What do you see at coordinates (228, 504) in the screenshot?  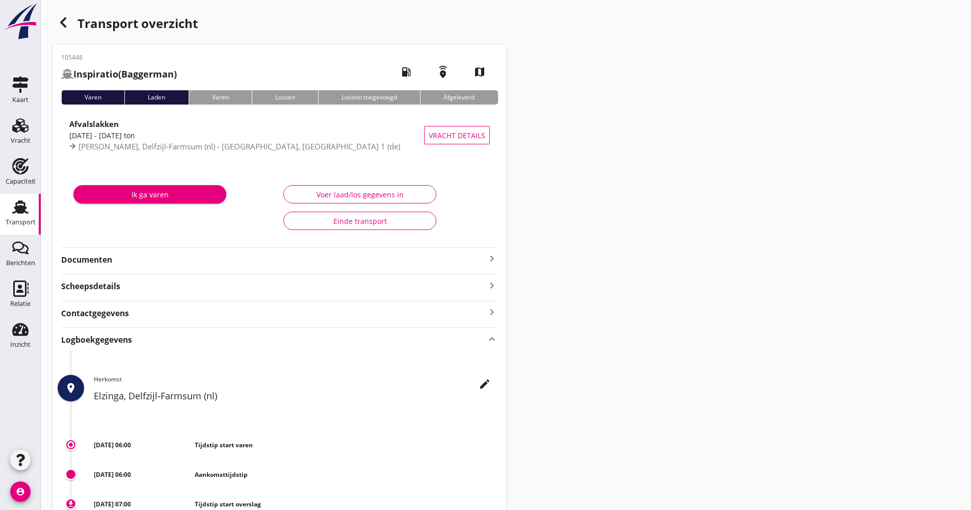 I see `strong: Tijdstip start overslag` at bounding box center [228, 504].